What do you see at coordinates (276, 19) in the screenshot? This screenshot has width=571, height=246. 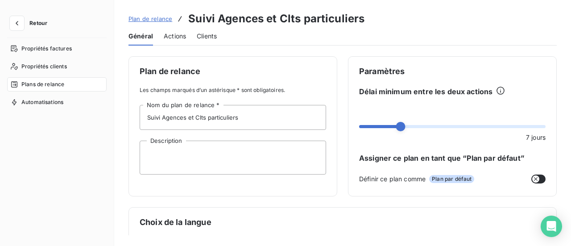 I see `h3: Suivi Agences et Clts particuliers` at bounding box center [276, 19].